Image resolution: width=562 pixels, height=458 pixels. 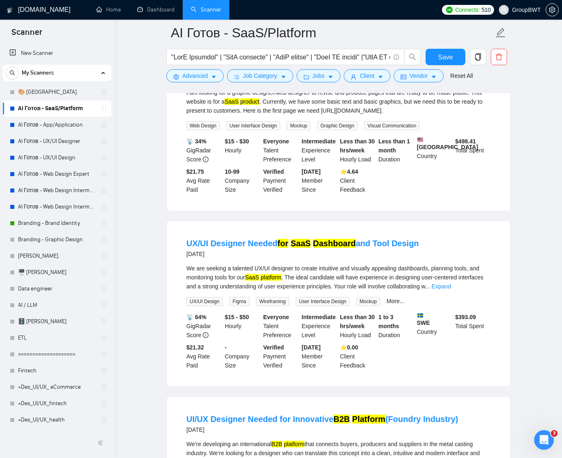 I want to click on mark: platform, so click(x=271, y=277).